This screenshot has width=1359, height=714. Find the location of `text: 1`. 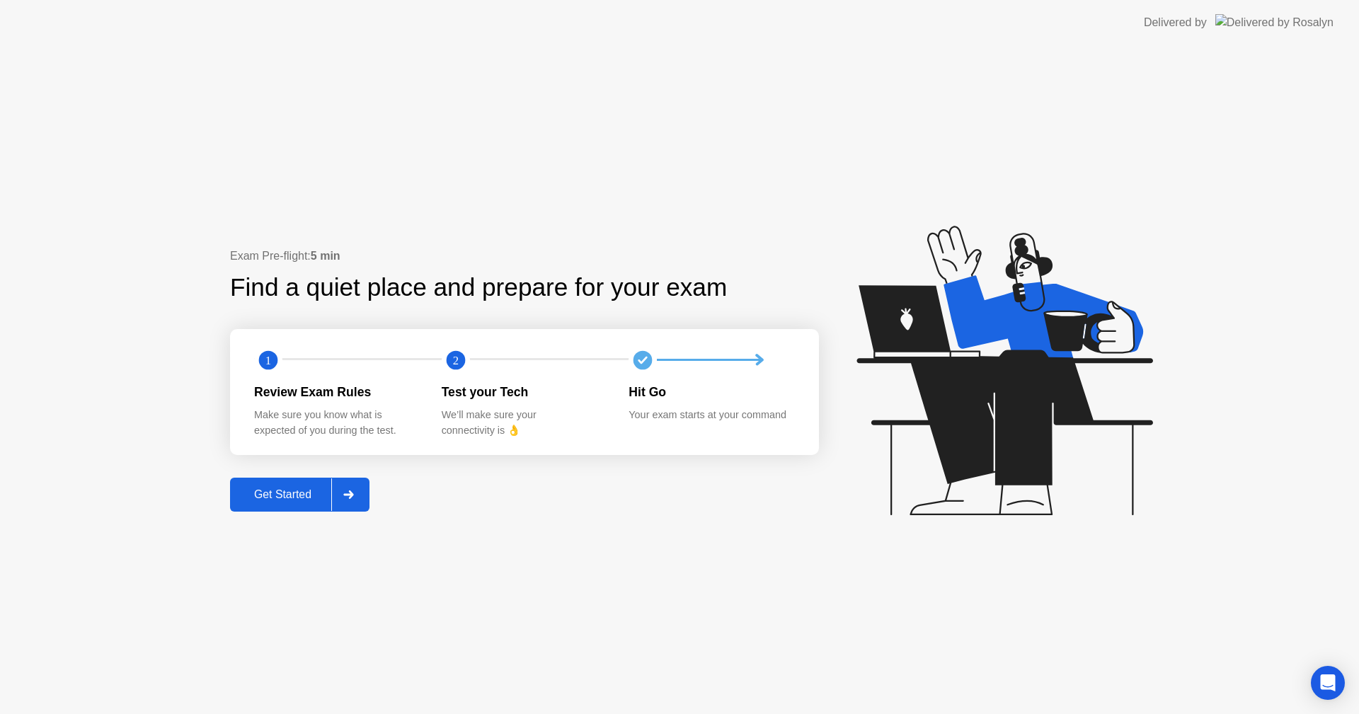

text: 1 is located at coordinates (268, 360).